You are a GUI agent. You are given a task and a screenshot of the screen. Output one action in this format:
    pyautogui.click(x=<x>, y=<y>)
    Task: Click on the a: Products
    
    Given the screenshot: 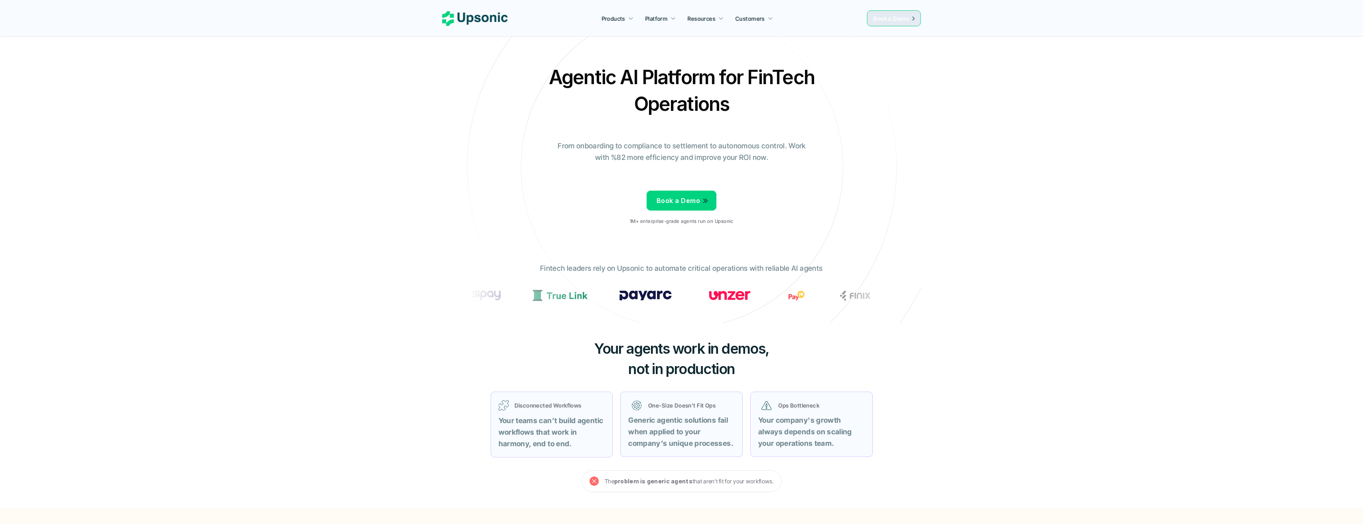 What is the action you would take?
    pyautogui.click(x=617, y=18)
    